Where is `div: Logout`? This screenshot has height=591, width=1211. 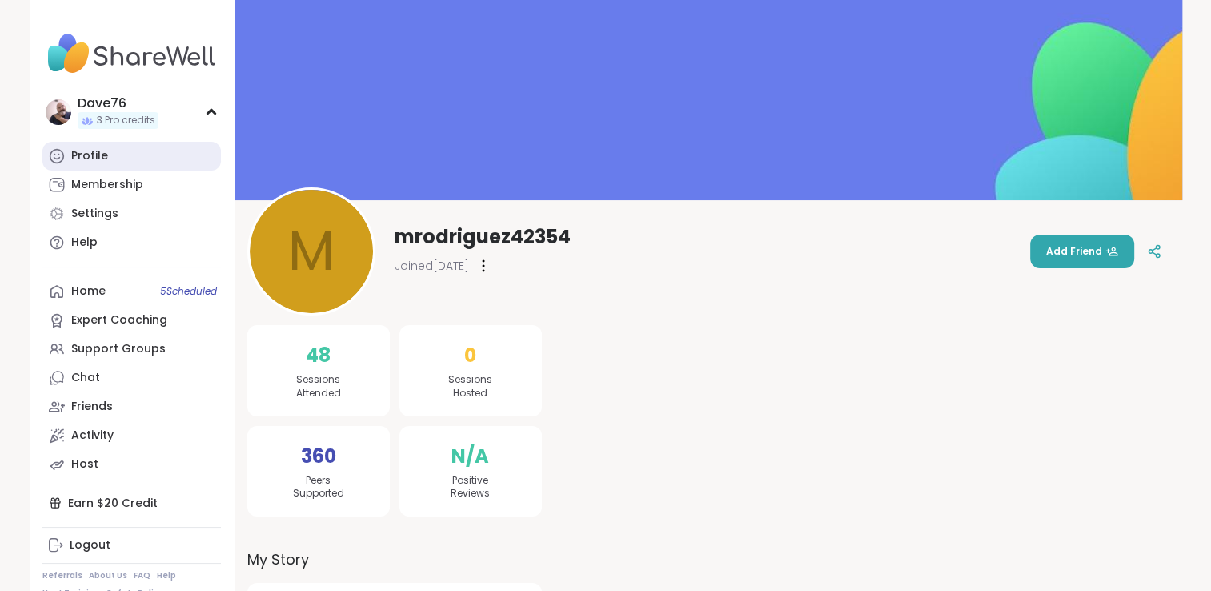 div: Logout is located at coordinates (90, 545).